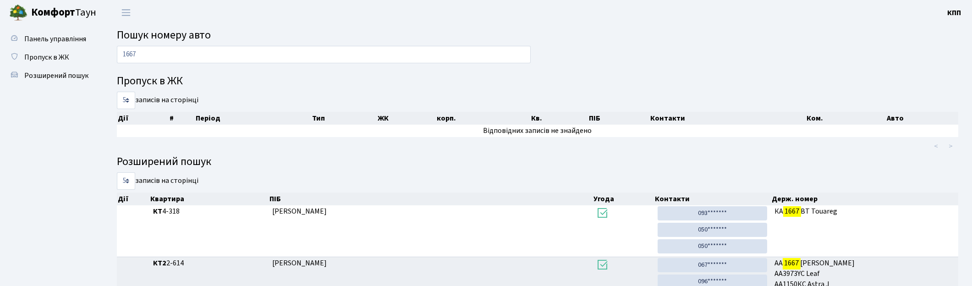  I want to click on a: КПП, so click(954, 13).